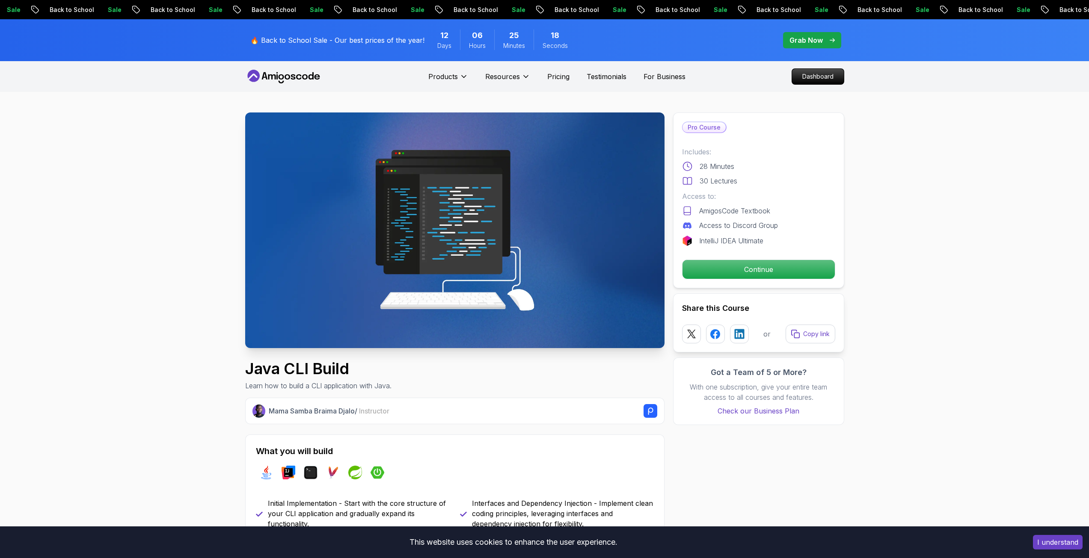 This screenshot has width=1089, height=558. Describe the element at coordinates (477, 46) in the screenshot. I see `span: Hours` at that location.